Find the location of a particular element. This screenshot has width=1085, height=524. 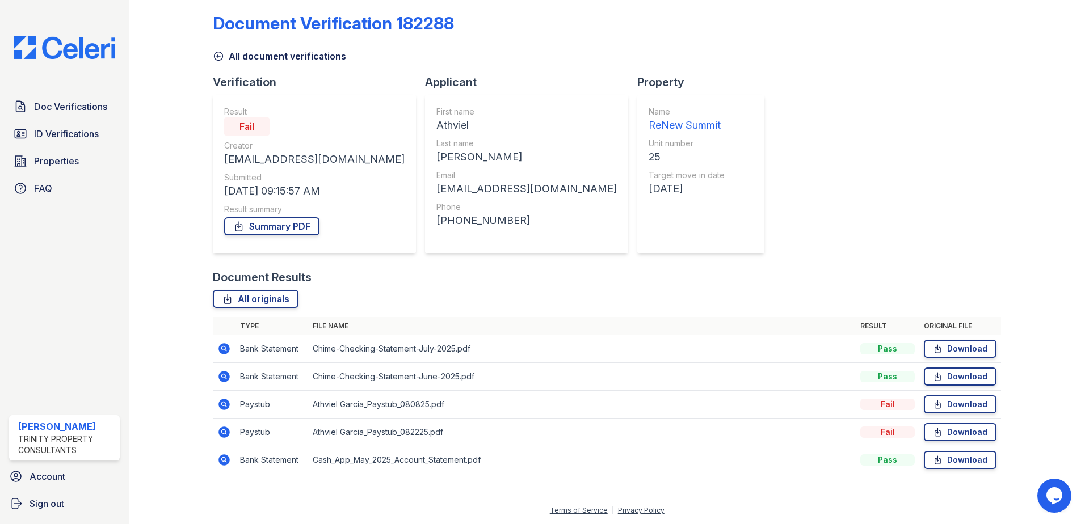

div: Property is located at coordinates (706, 82).